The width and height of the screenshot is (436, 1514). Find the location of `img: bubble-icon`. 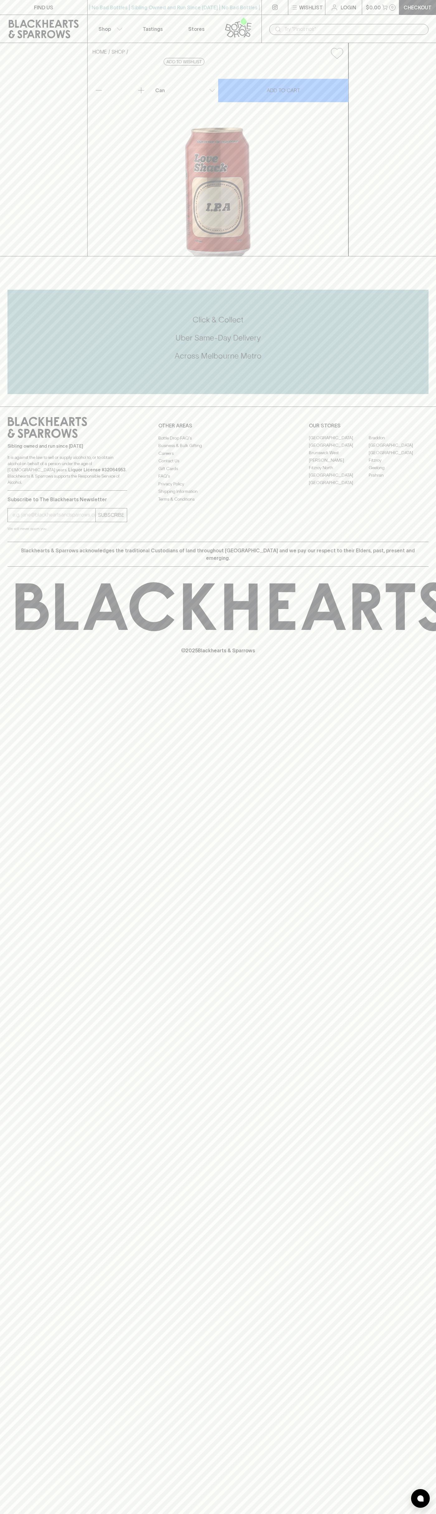

img: bubble-icon is located at coordinates (420, 1499).